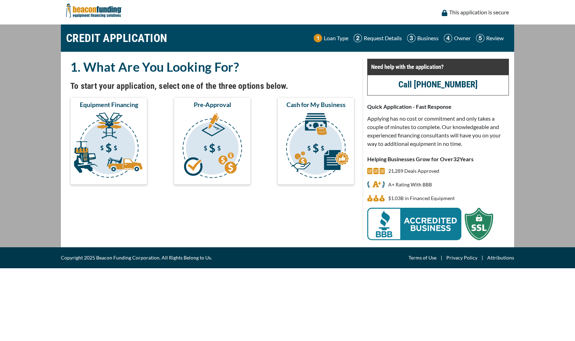 The image size is (575, 341). Describe the element at coordinates (316, 105) in the screenshot. I see `span: Cash for My Business` at that location.